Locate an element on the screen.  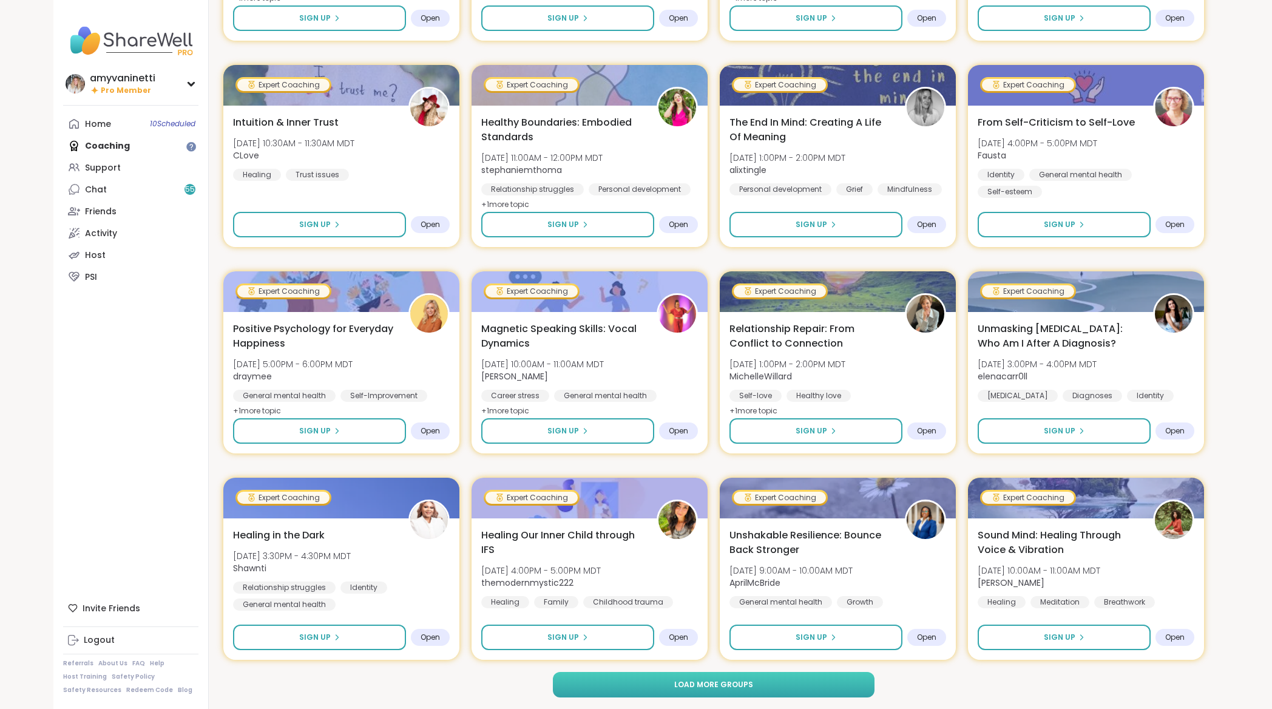
img: CLove is located at coordinates (429, 107).